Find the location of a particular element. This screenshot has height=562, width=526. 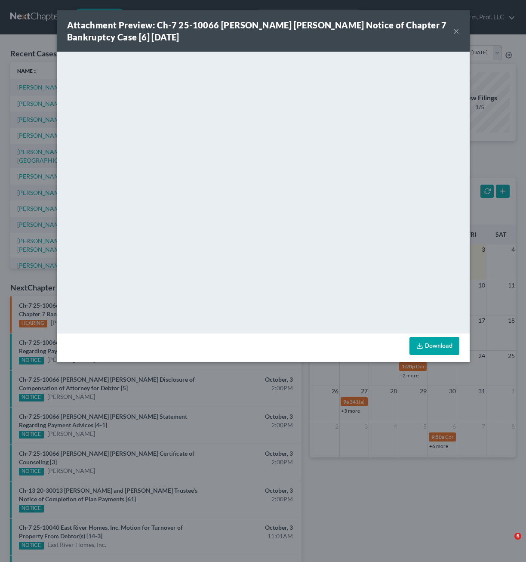

a: Download is located at coordinates (434, 346).